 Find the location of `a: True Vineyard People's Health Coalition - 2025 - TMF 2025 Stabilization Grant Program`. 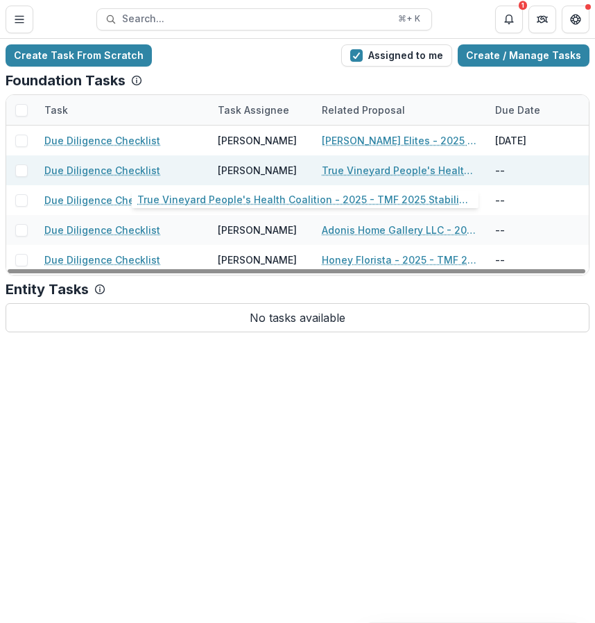

a: True Vineyard People's Health Coalition - 2025 - TMF 2025 Stabilization Grant Program is located at coordinates (400, 170).